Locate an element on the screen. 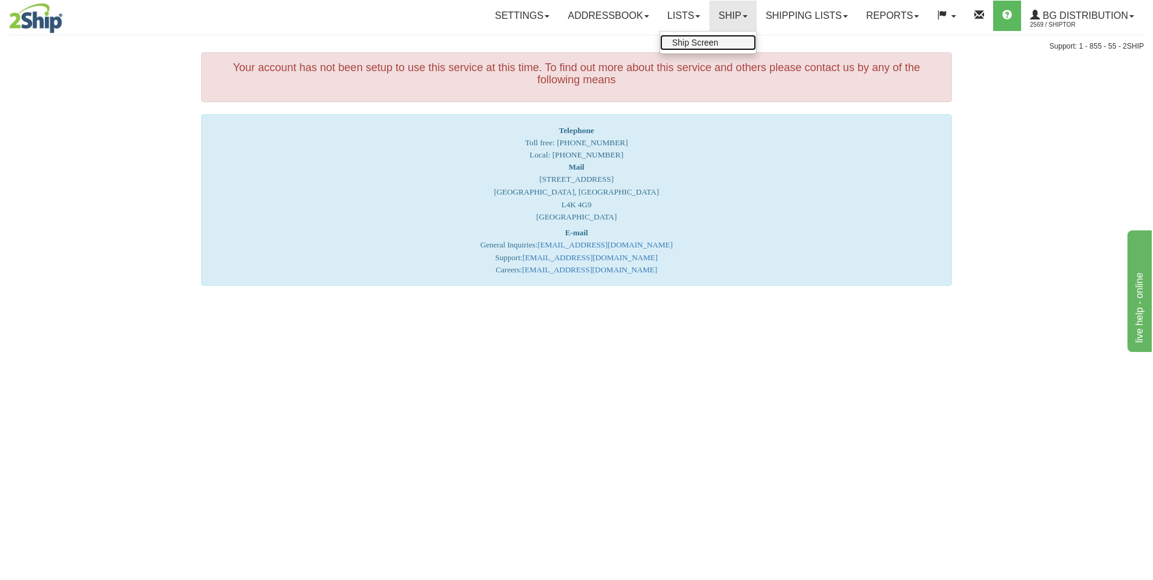 The image size is (1153, 580). div: live help - online is located at coordinates (61, 15).